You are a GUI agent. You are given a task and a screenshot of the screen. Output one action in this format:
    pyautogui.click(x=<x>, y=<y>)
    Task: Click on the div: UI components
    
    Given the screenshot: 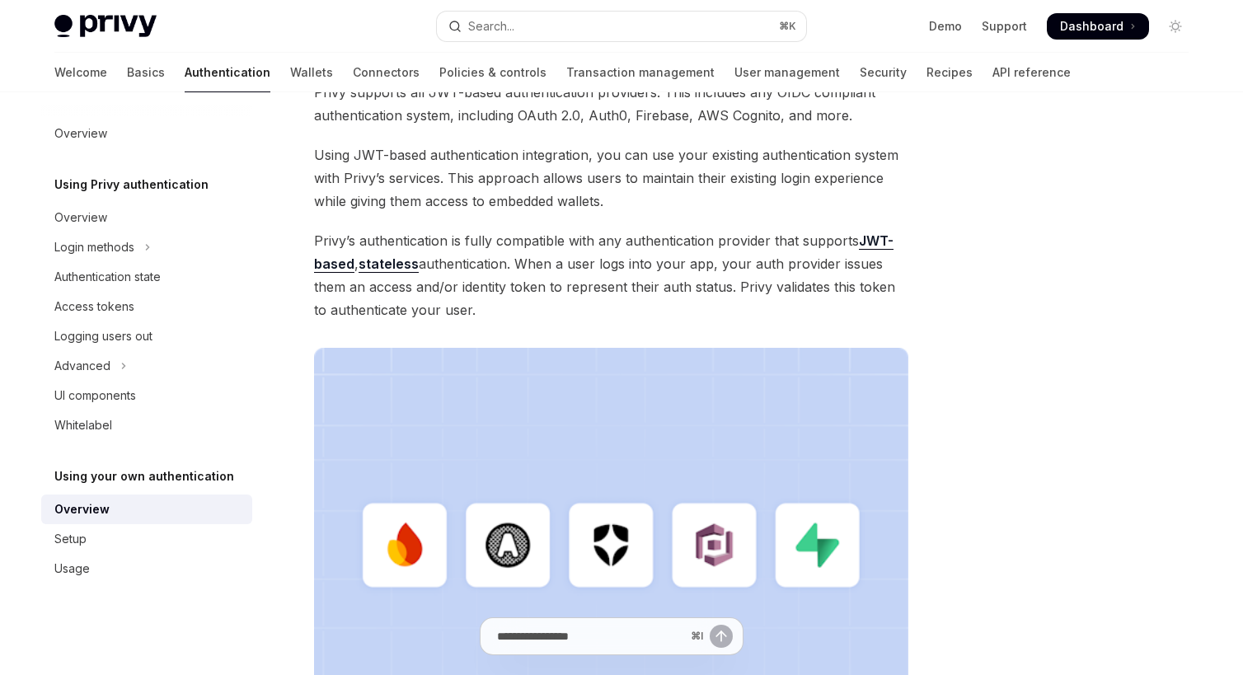 What is the action you would take?
    pyautogui.click(x=95, y=396)
    